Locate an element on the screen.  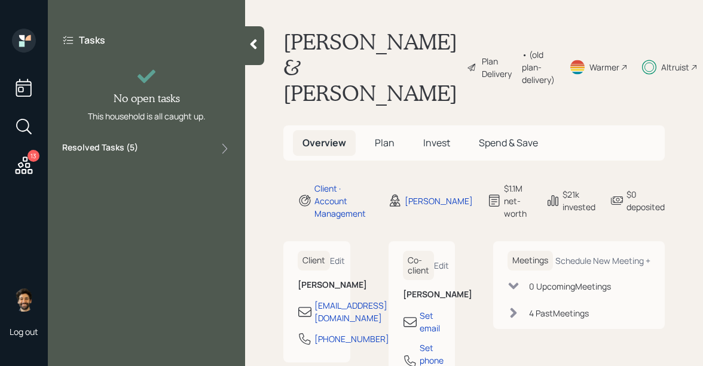
span: Overview is located at coordinates (324, 143).